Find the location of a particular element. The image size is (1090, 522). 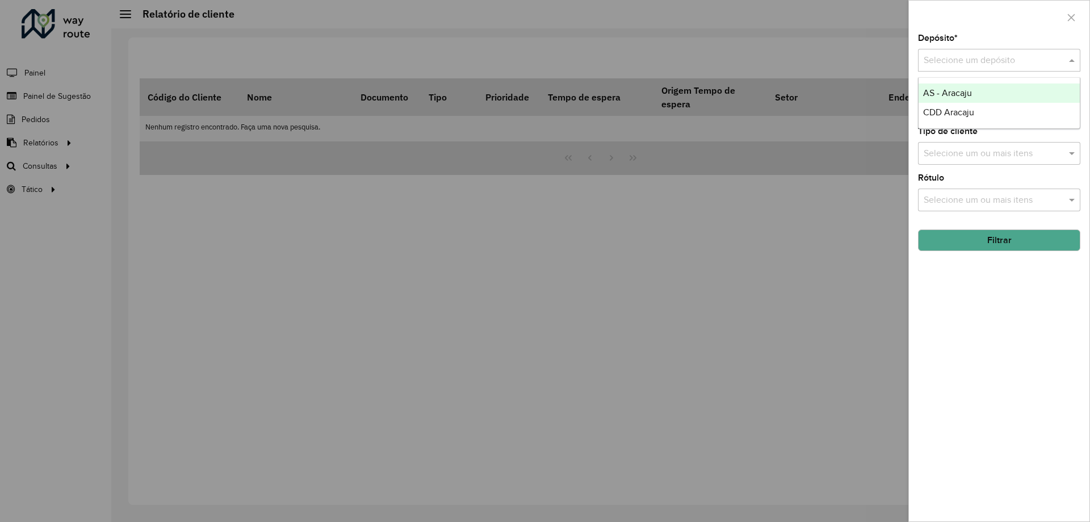

ng-dropdown-panel: Options list is located at coordinates (999, 103).